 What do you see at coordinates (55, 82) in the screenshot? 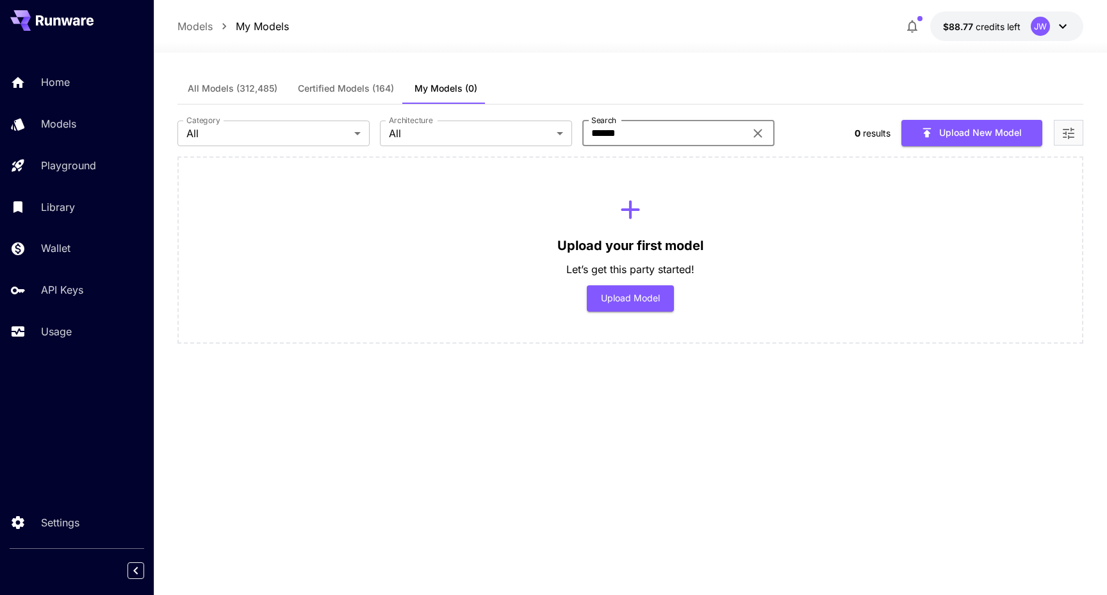
I see `p: Home` at bounding box center [55, 82].